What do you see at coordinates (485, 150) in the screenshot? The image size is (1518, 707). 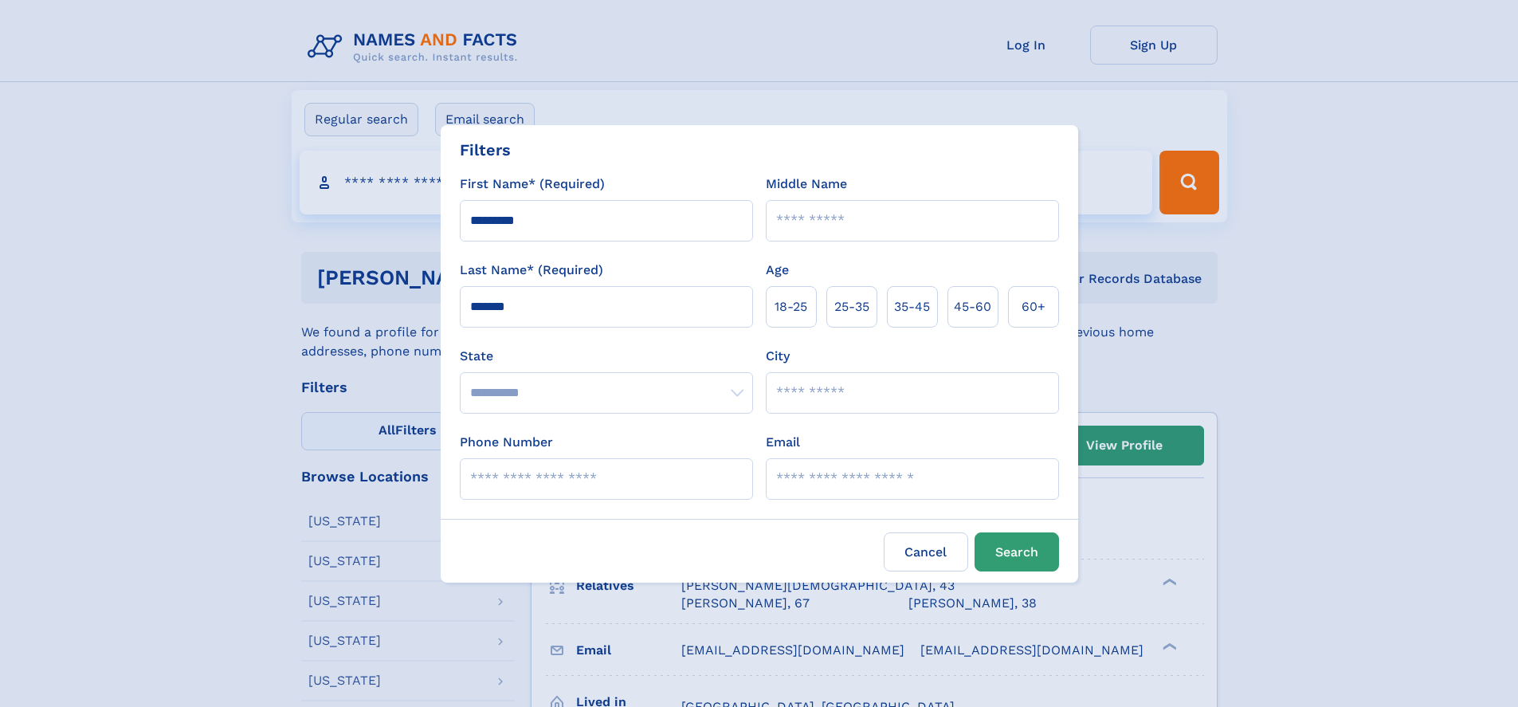 I see `div: Filters` at bounding box center [485, 150].